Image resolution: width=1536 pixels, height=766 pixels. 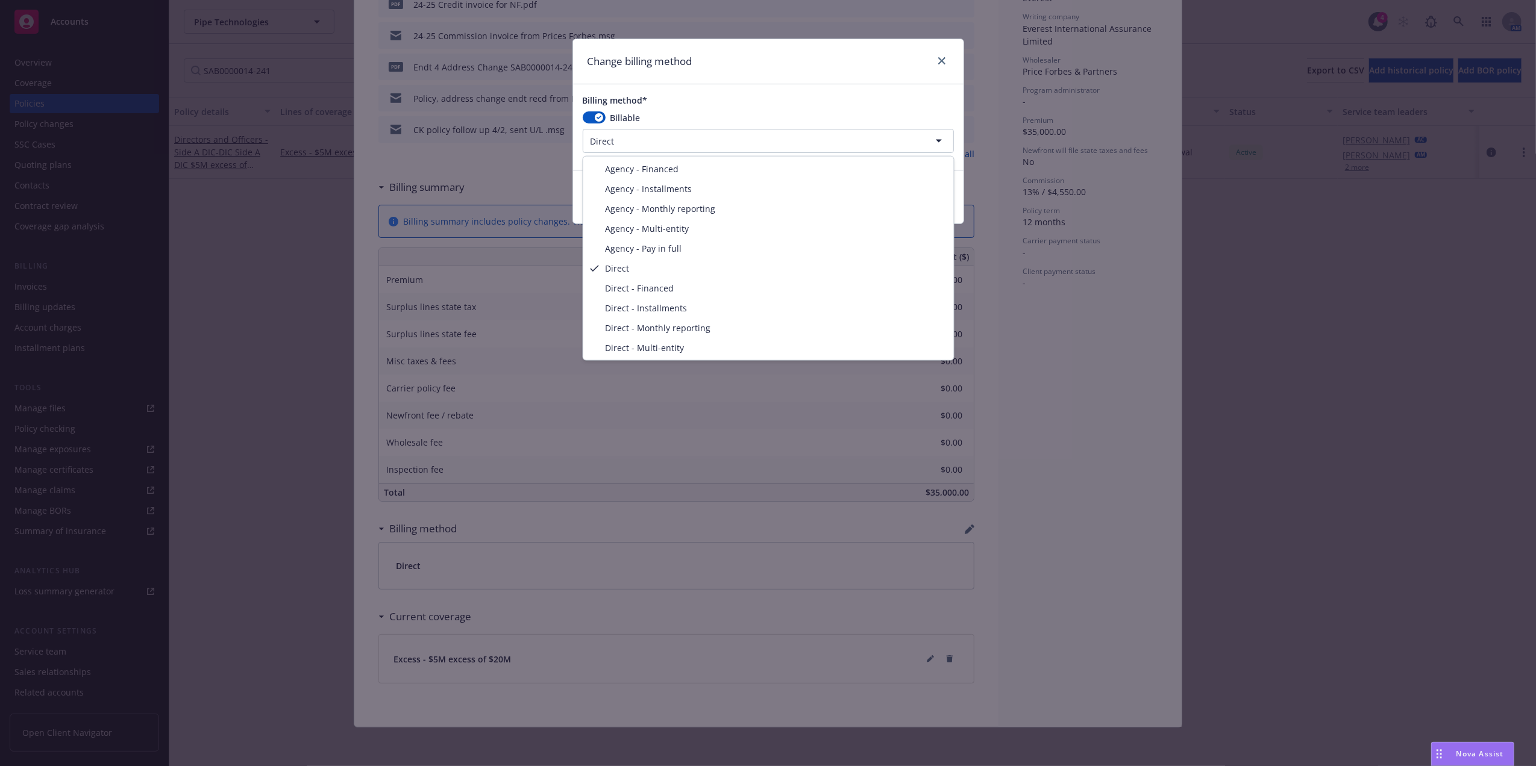 I want to click on span: Agency - Installments, so click(x=648, y=189).